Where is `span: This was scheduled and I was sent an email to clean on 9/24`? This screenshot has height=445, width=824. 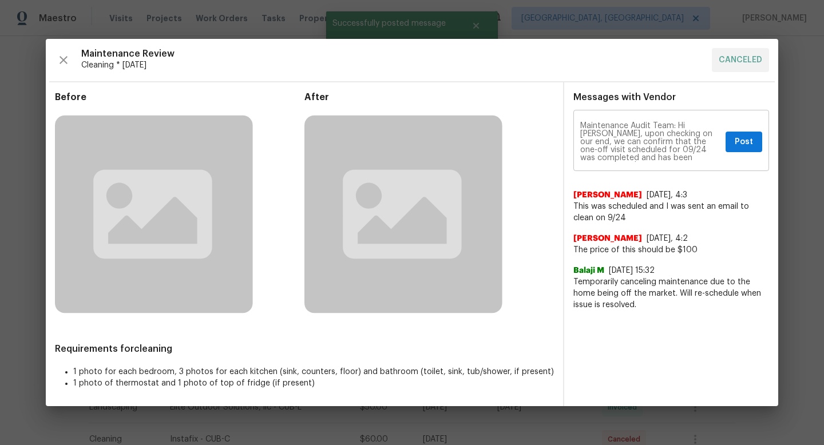
span: This was scheduled and I was sent an email to clean on 9/24 is located at coordinates (671, 212).